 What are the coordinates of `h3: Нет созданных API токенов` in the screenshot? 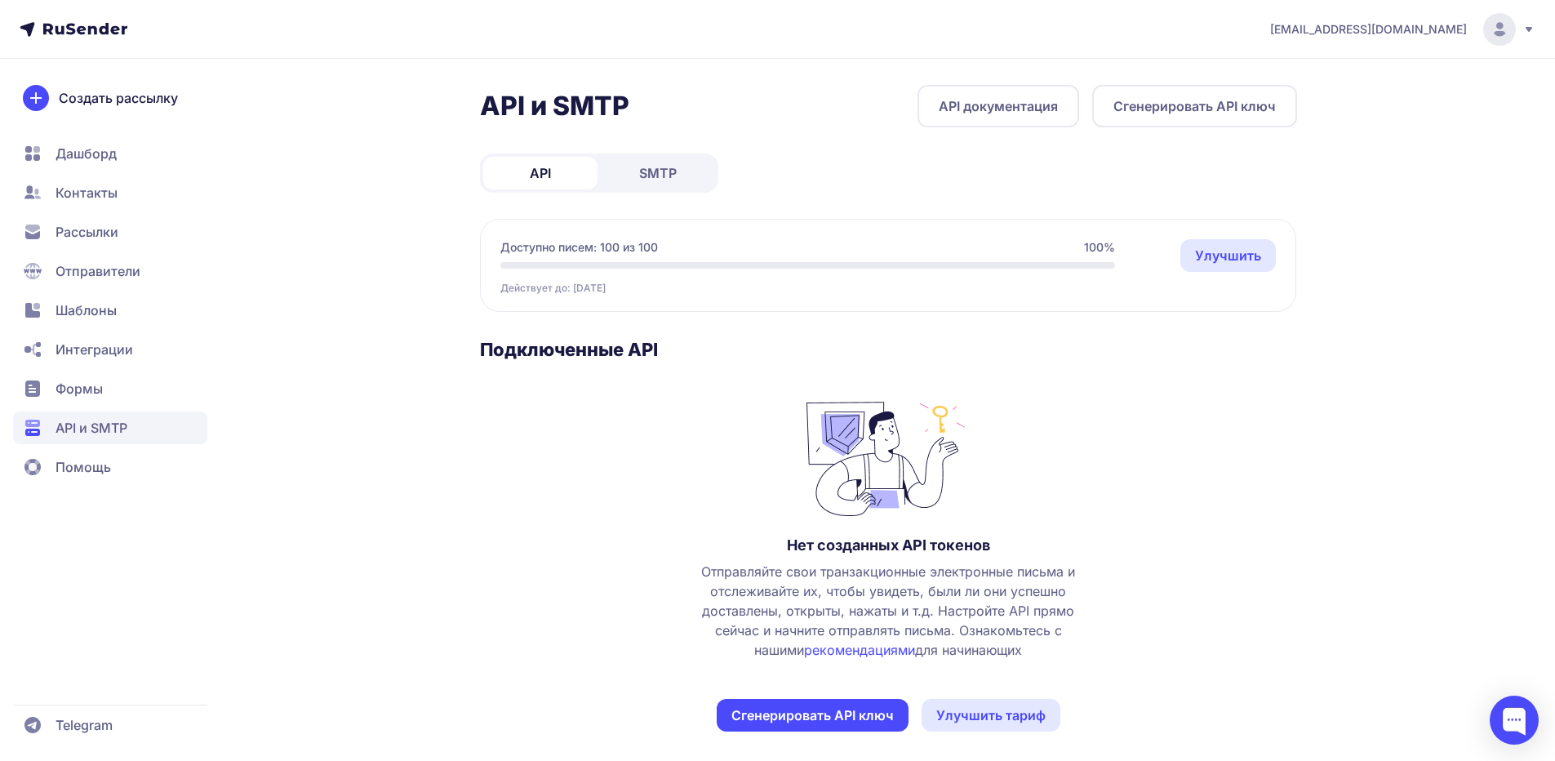 It's located at (888, 545).